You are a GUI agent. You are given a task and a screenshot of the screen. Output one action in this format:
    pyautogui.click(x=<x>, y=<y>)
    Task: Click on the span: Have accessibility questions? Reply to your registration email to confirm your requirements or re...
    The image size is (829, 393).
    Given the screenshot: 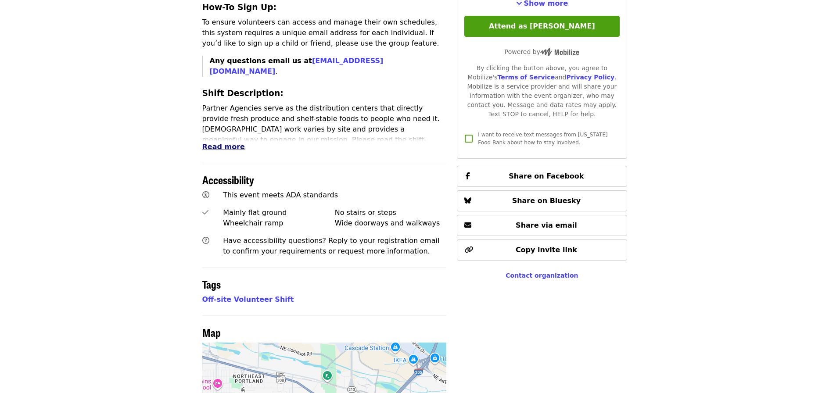 What is the action you would take?
    pyautogui.click(x=331, y=246)
    